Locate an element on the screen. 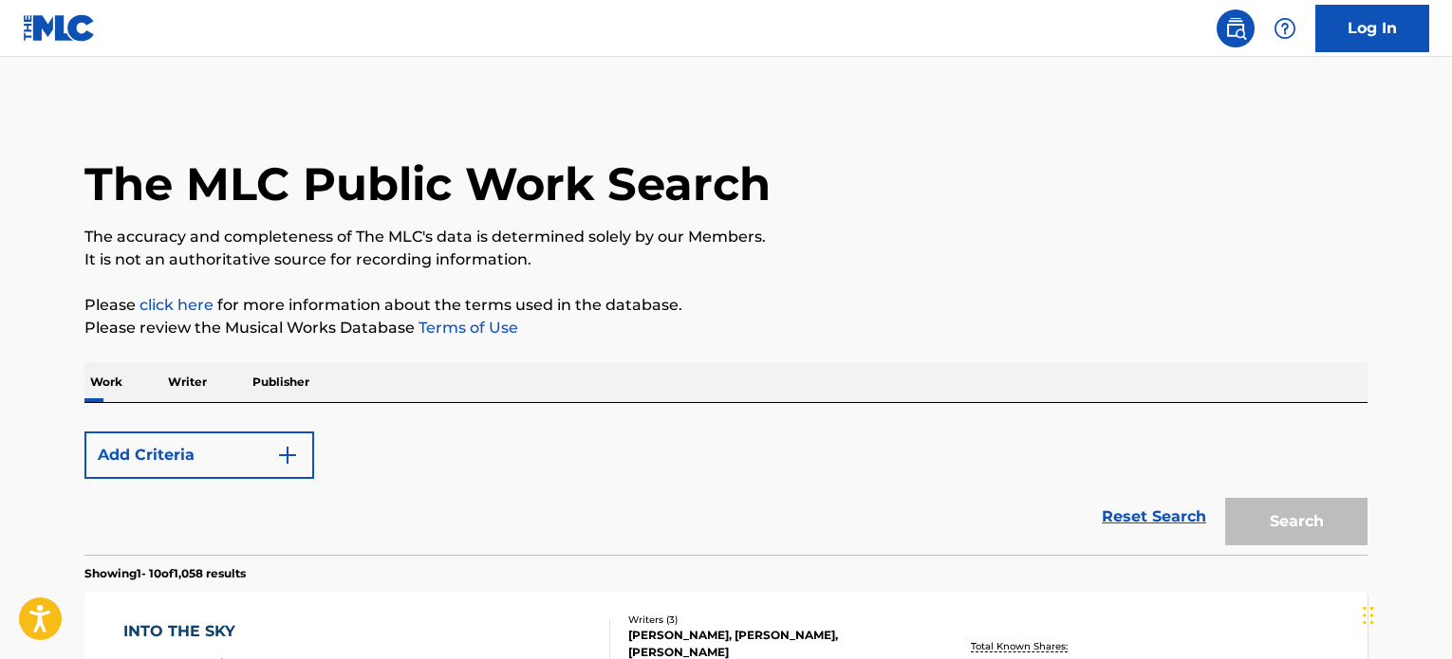  img: 9d2ae6d4665cec9f34b9.svg is located at coordinates (288, 455).